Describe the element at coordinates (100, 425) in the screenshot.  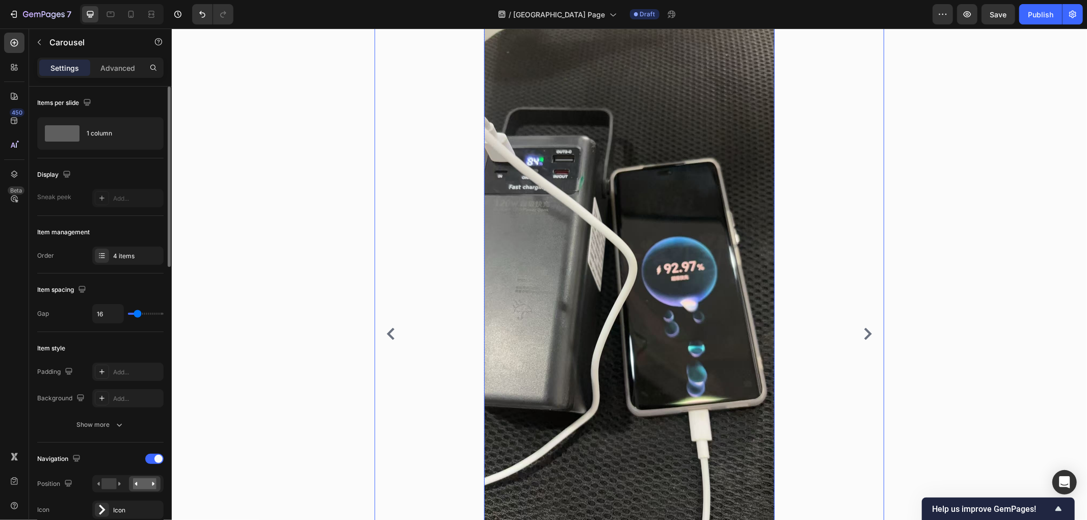
I see `div: Show more` at that location.